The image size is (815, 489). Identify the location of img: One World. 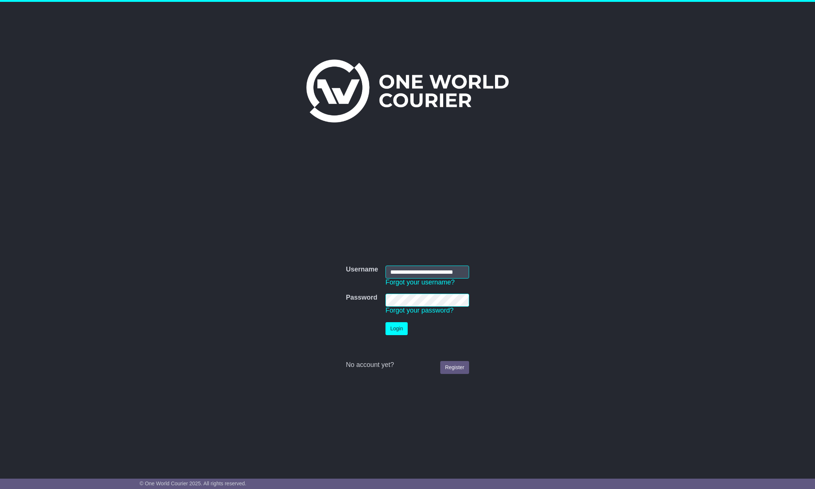
(407, 91).